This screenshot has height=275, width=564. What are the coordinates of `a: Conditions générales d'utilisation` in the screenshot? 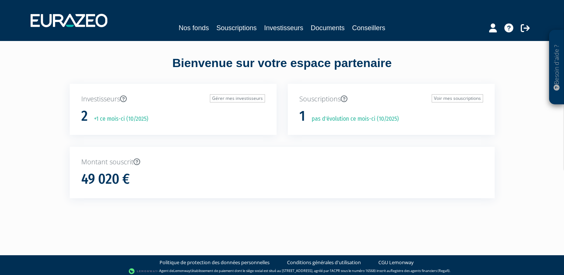 It's located at (324, 262).